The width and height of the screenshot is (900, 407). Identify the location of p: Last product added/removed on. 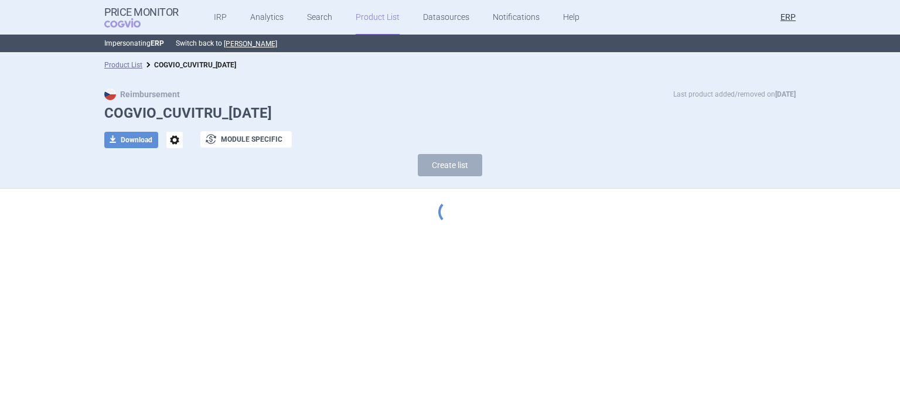
(734, 94).